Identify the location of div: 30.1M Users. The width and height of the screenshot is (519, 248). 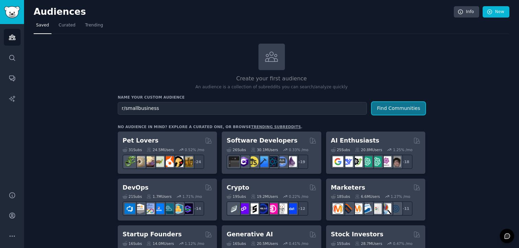
(264, 150).